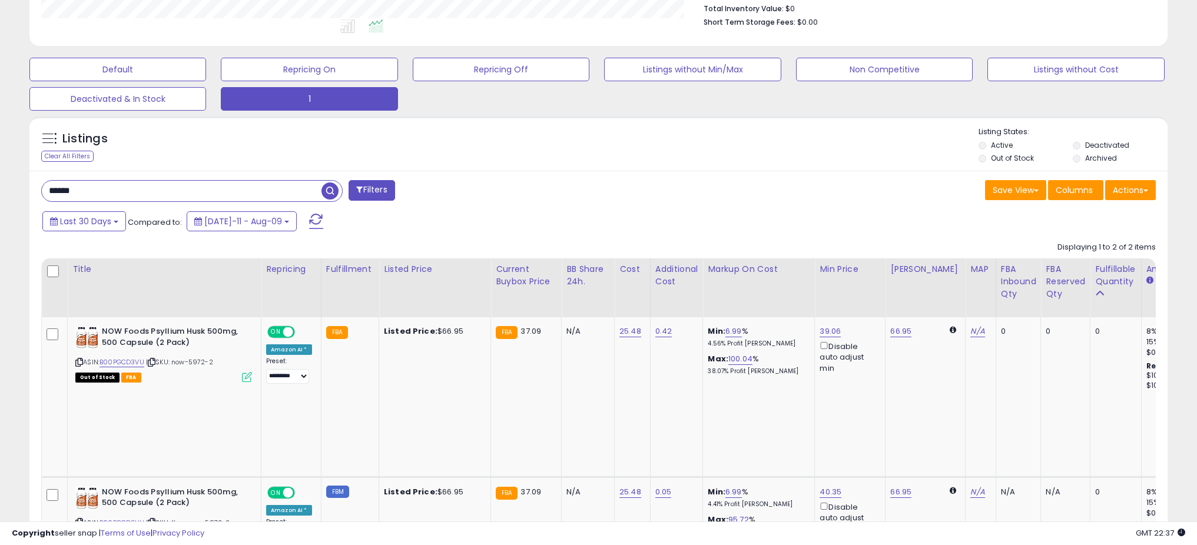 Image resolution: width=1197 pixels, height=545 pixels. Describe the element at coordinates (118, 69) in the screenshot. I see `button: Default` at that location.